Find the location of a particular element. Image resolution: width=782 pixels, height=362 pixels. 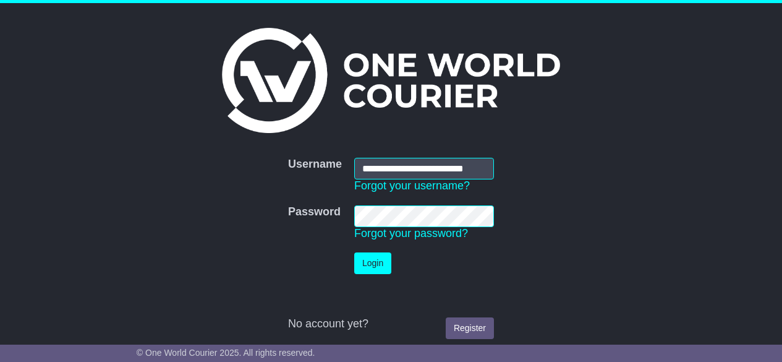

div: No account yet? is located at coordinates (391, 324).